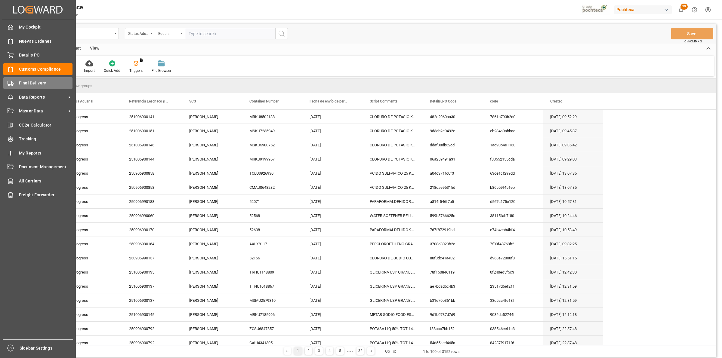 This screenshot has height=358, width=722. I want to click on span: Data Reports, so click(43, 97).